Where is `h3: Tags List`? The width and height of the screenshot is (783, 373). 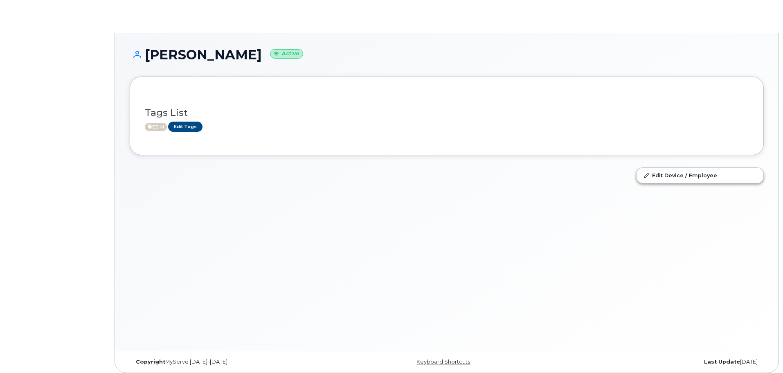
h3: Tags List is located at coordinates (447, 113).